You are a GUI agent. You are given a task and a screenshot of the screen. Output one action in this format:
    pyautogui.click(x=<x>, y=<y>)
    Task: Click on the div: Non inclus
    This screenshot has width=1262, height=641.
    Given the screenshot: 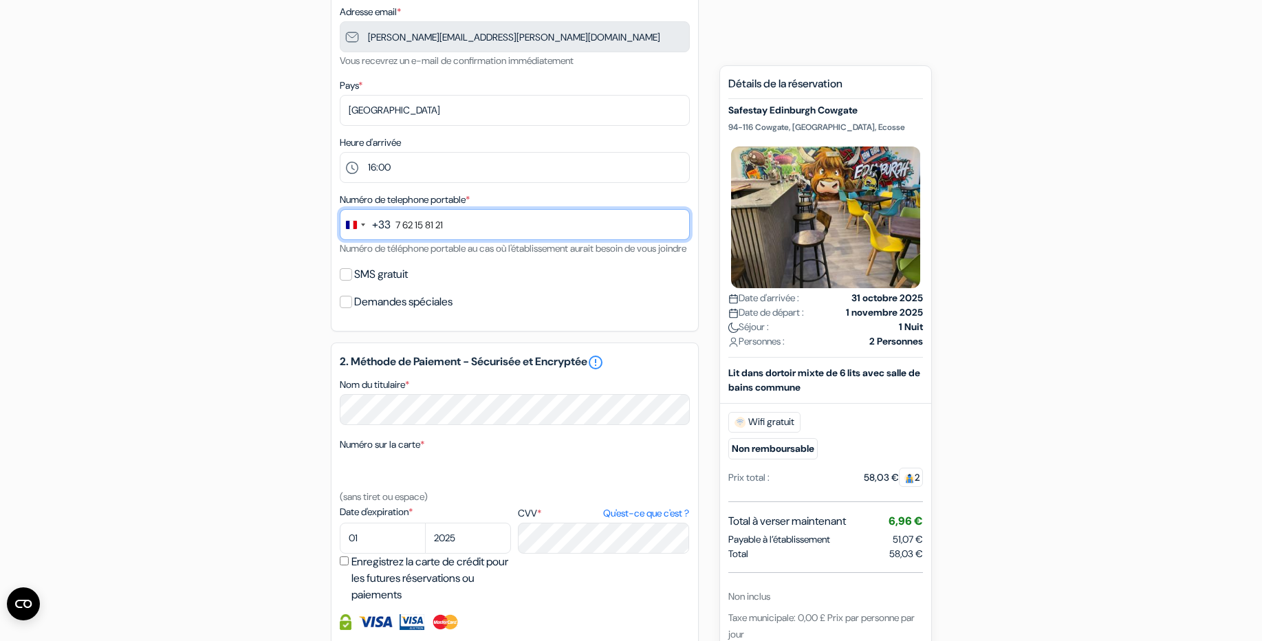 What is the action you would take?
    pyautogui.click(x=825, y=596)
    